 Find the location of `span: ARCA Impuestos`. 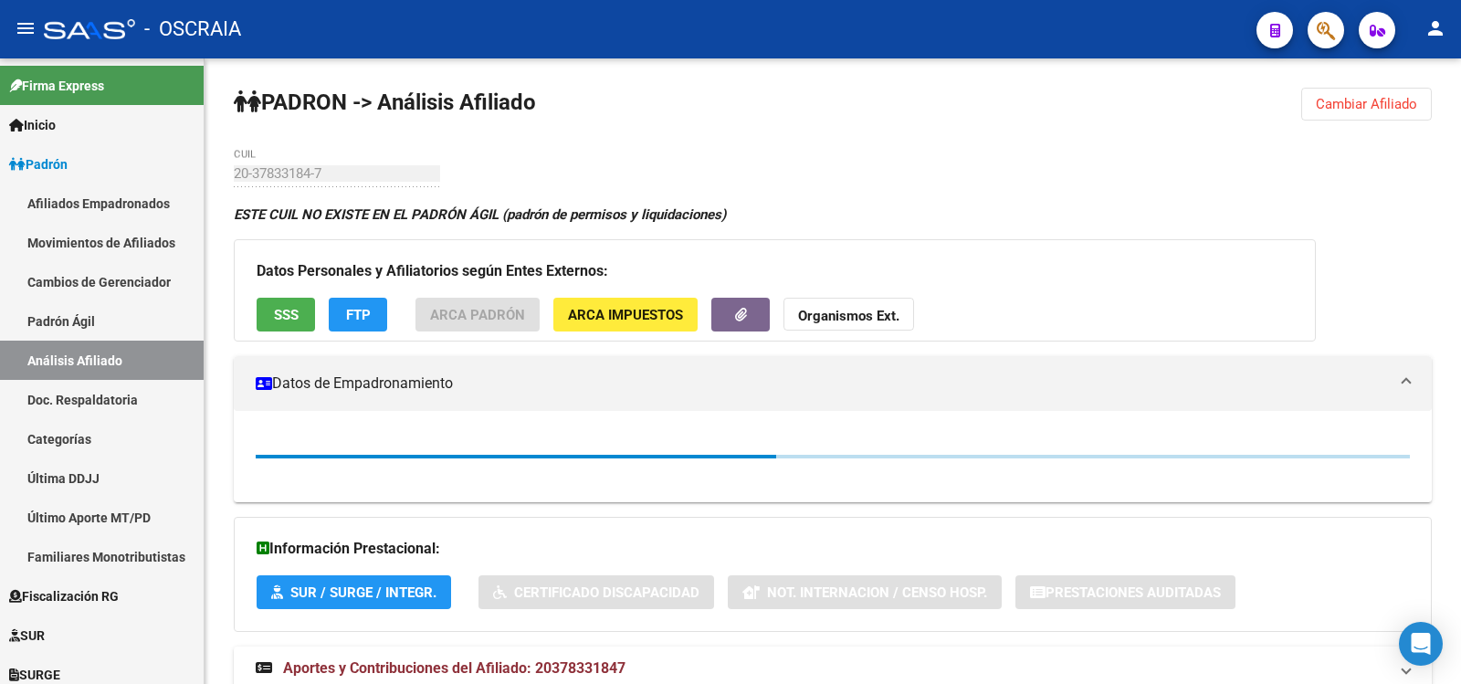

span: ARCA Impuestos is located at coordinates (625, 315).